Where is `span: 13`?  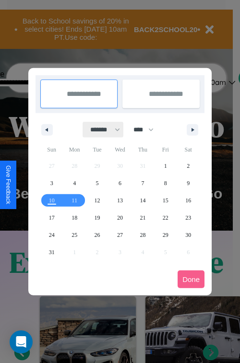 span: 13 is located at coordinates (120, 200).